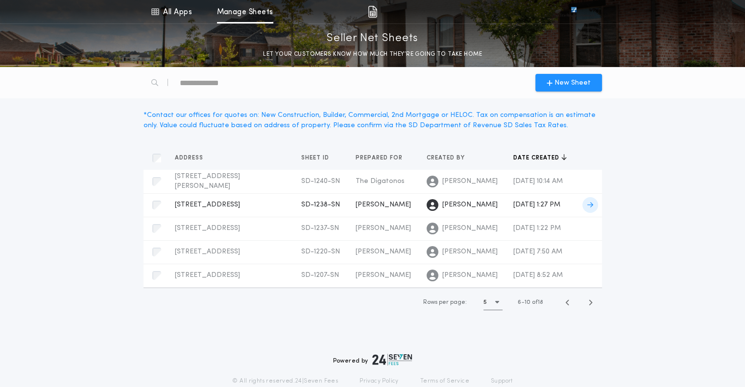  What do you see at coordinates (573, 83) in the screenshot?
I see `span: New Sheet` at bounding box center [573, 83].